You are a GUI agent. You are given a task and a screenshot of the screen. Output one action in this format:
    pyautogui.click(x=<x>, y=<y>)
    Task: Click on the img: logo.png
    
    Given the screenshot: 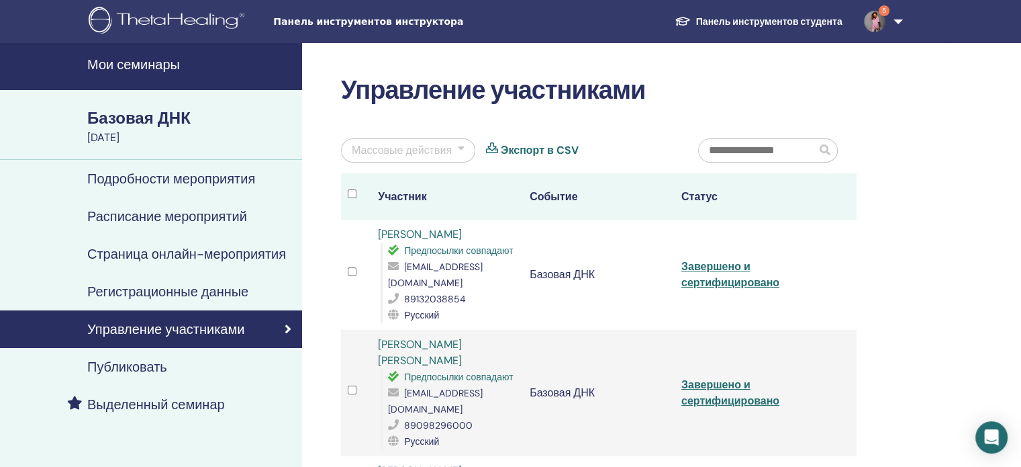 What is the action you would take?
    pyautogui.click(x=169, y=21)
    